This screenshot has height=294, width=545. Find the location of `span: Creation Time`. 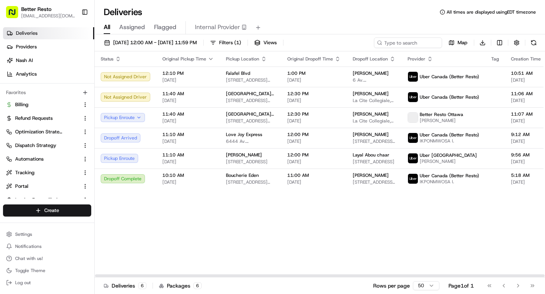

span: Creation Time is located at coordinates (525, 59).